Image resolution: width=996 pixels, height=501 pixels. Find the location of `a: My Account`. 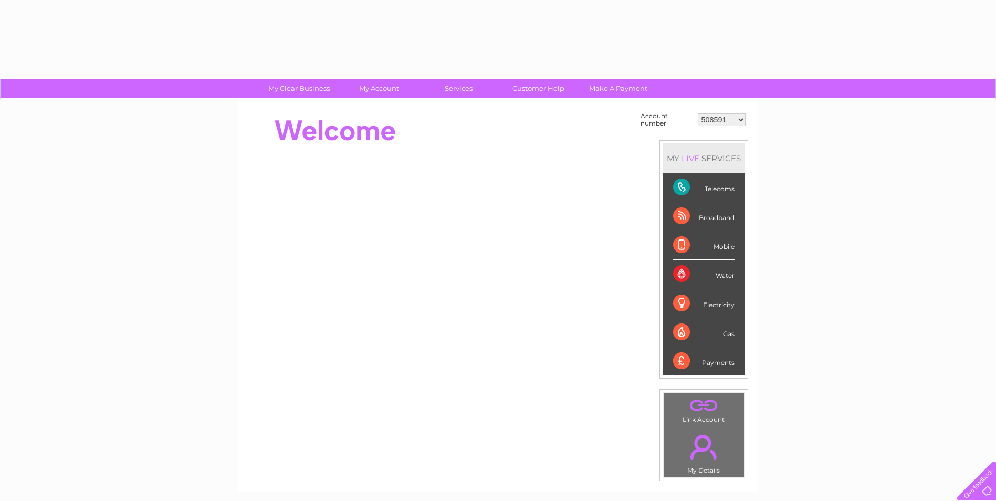

a: My Account is located at coordinates (378, 88).